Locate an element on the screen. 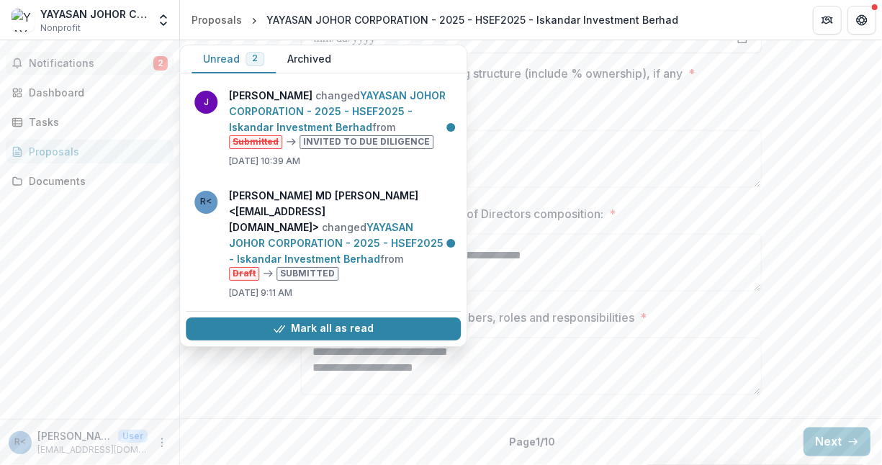 Image resolution: width=882 pixels, height=465 pixels. button: Mark all as read is located at coordinates (323, 329).